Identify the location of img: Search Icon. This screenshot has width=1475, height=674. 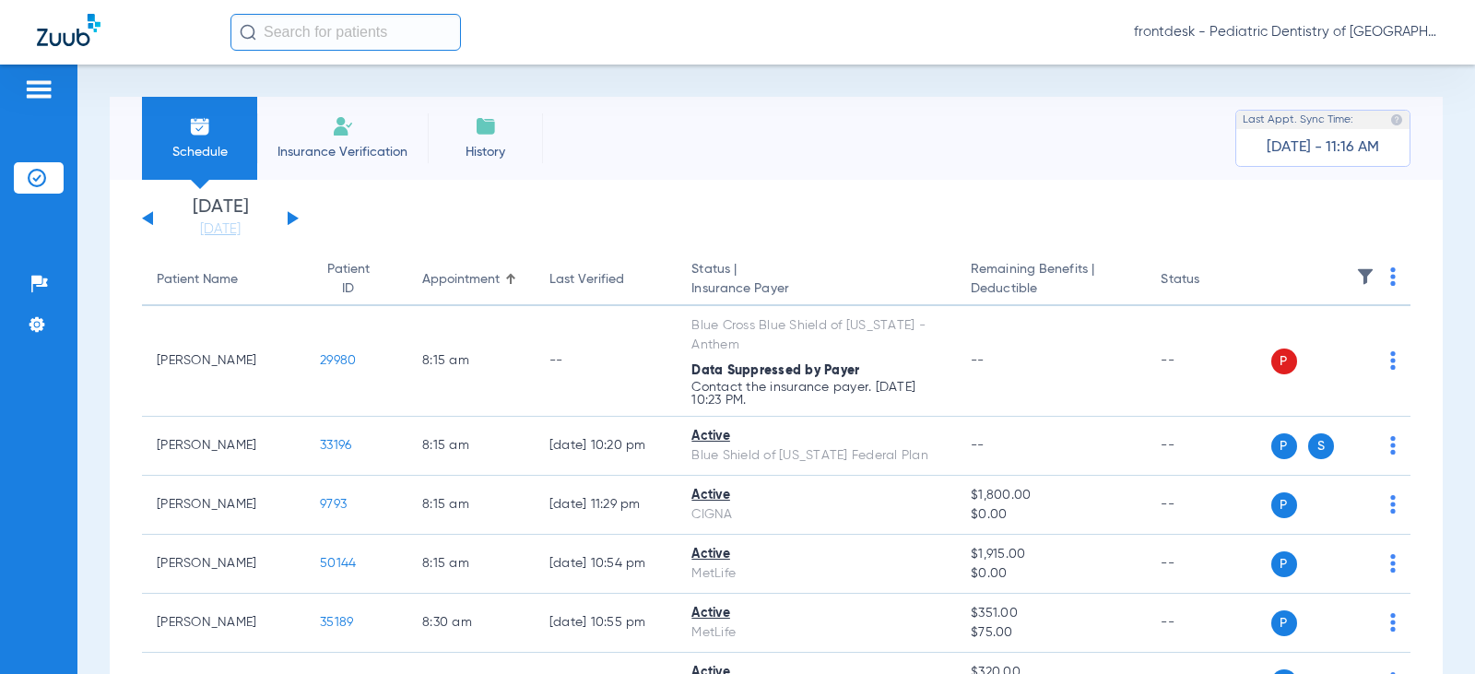
(248, 32).